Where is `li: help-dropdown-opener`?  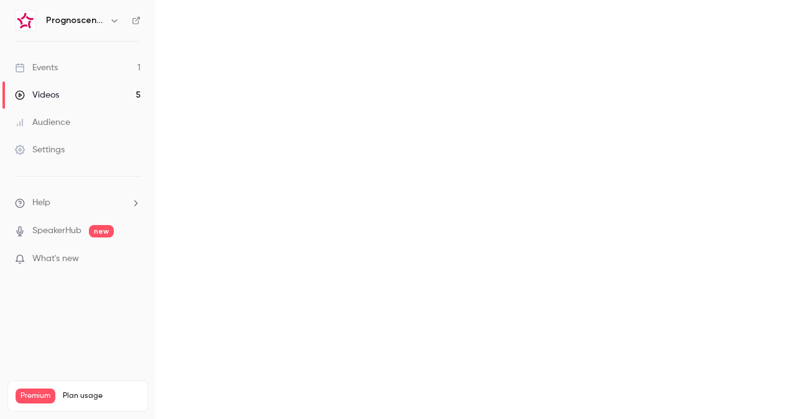 li: help-dropdown-opener is located at coordinates (78, 203).